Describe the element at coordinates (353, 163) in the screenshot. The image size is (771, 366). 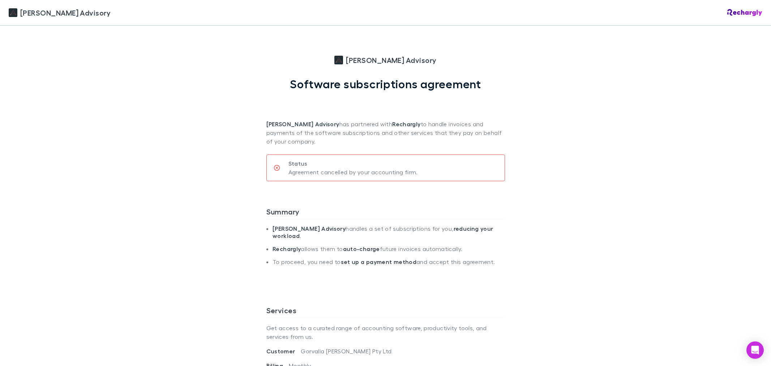
I see `p: Status` at that location.